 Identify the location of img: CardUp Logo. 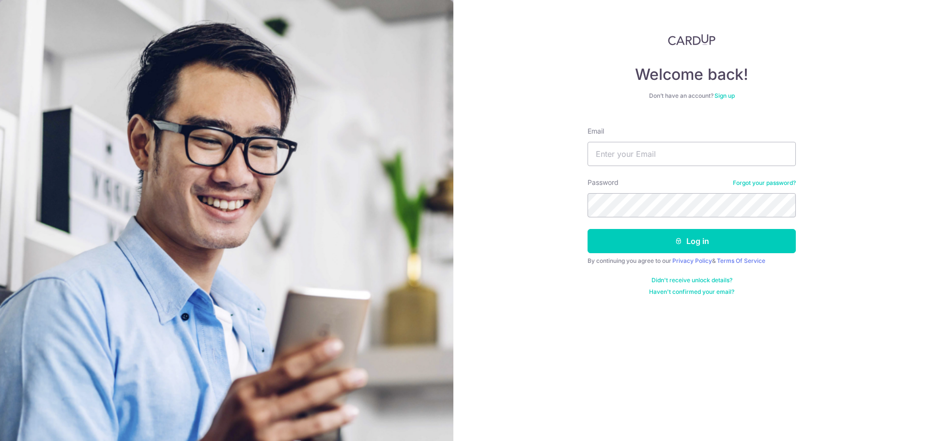
(691, 40).